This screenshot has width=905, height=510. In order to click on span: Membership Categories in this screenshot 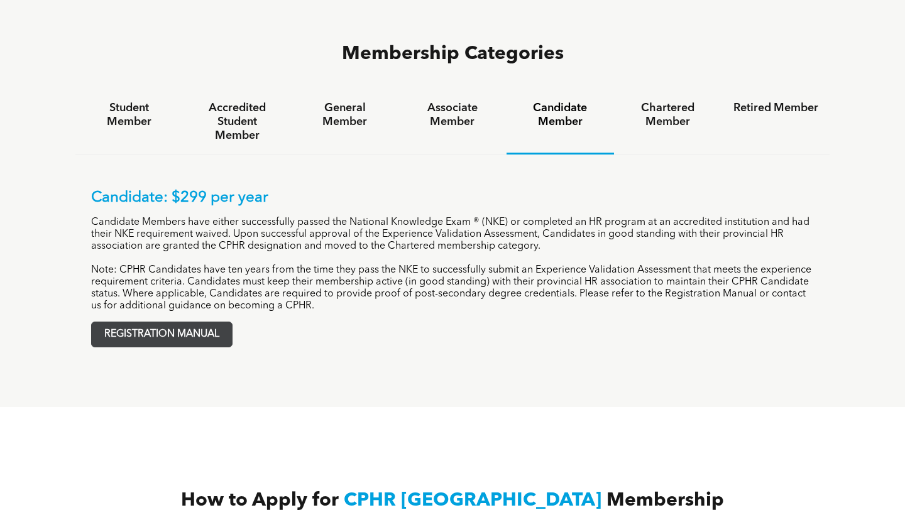, I will do `click(453, 54)`.